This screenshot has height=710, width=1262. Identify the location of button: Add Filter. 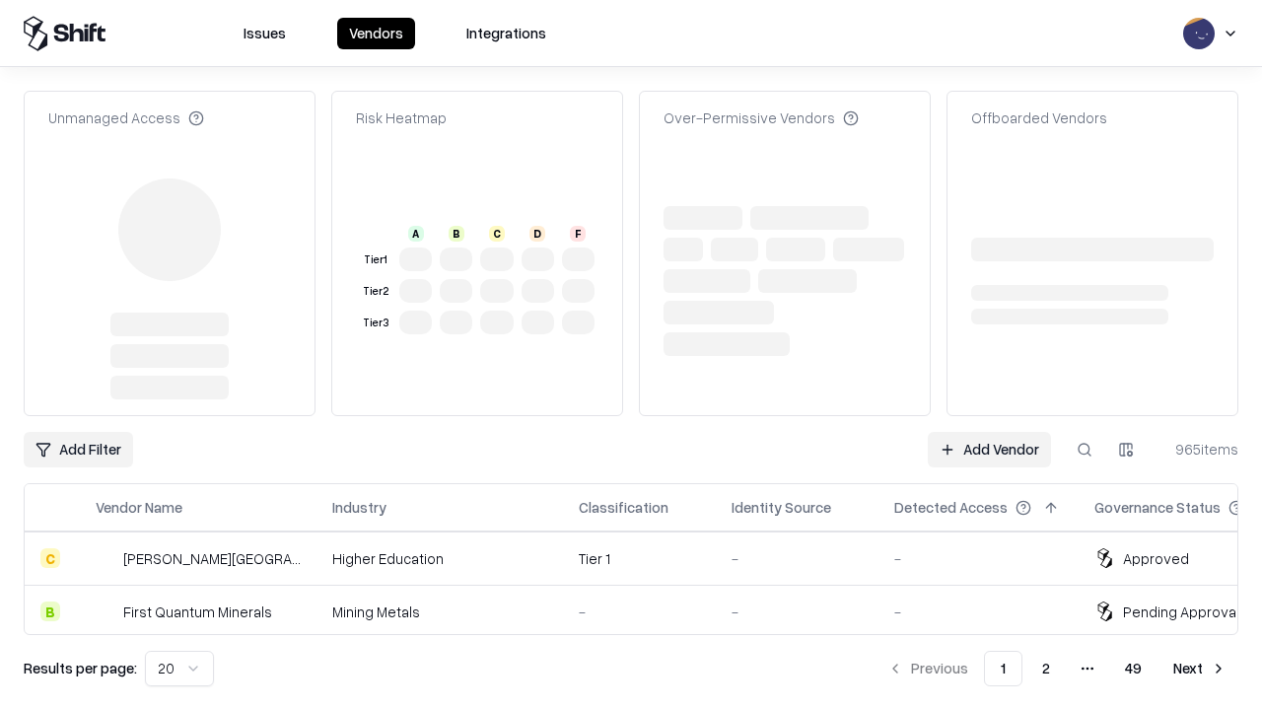
(78, 450).